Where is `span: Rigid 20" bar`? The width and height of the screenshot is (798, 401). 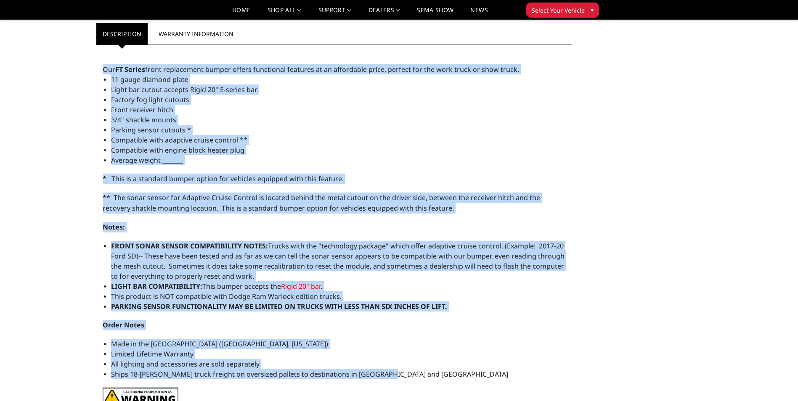
span: Rigid 20" bar is located at coordinates (301, 286).